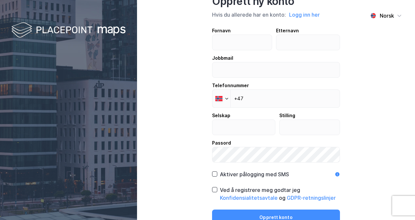 Image resolution: width=415 pixels, height=220 pixels. Describe the element at coordinates (276, 143) in the screenshot. I see `div: Passord` at that location.